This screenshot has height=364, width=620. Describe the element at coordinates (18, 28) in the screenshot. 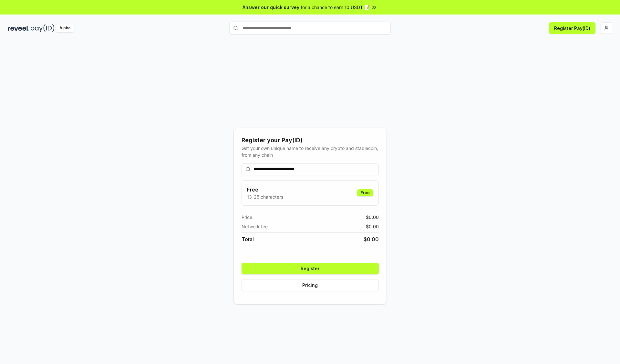

I see `img: reveel_dark` at that location.